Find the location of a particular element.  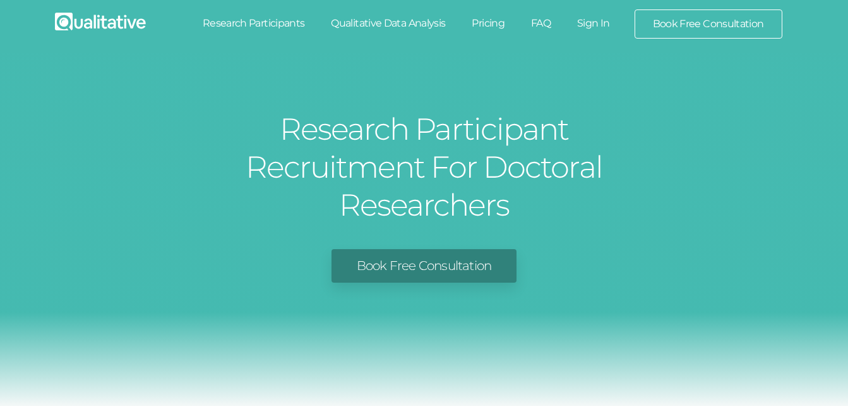

a: Qualitative Data Analysis is located at coordinates (388, 23).